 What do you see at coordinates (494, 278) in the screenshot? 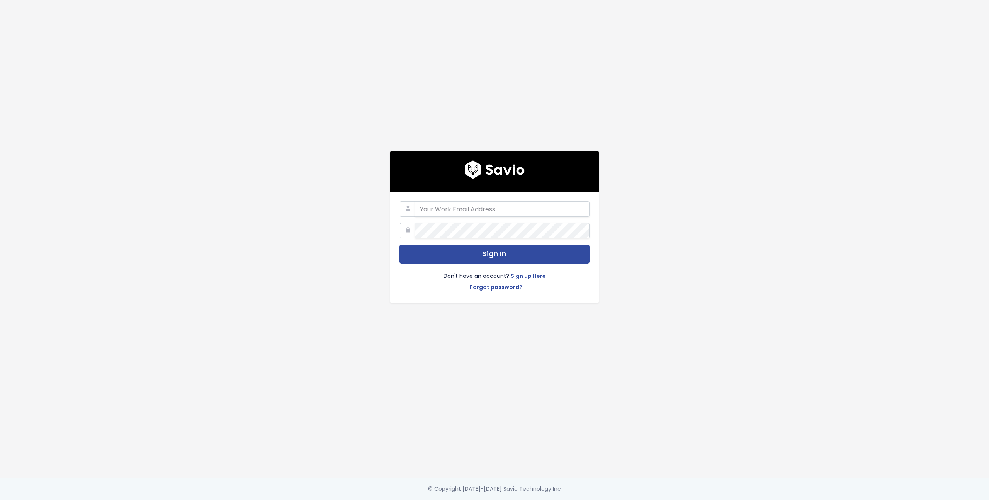
I see `div: Don't have an account?` at bounding box center [494, 278].